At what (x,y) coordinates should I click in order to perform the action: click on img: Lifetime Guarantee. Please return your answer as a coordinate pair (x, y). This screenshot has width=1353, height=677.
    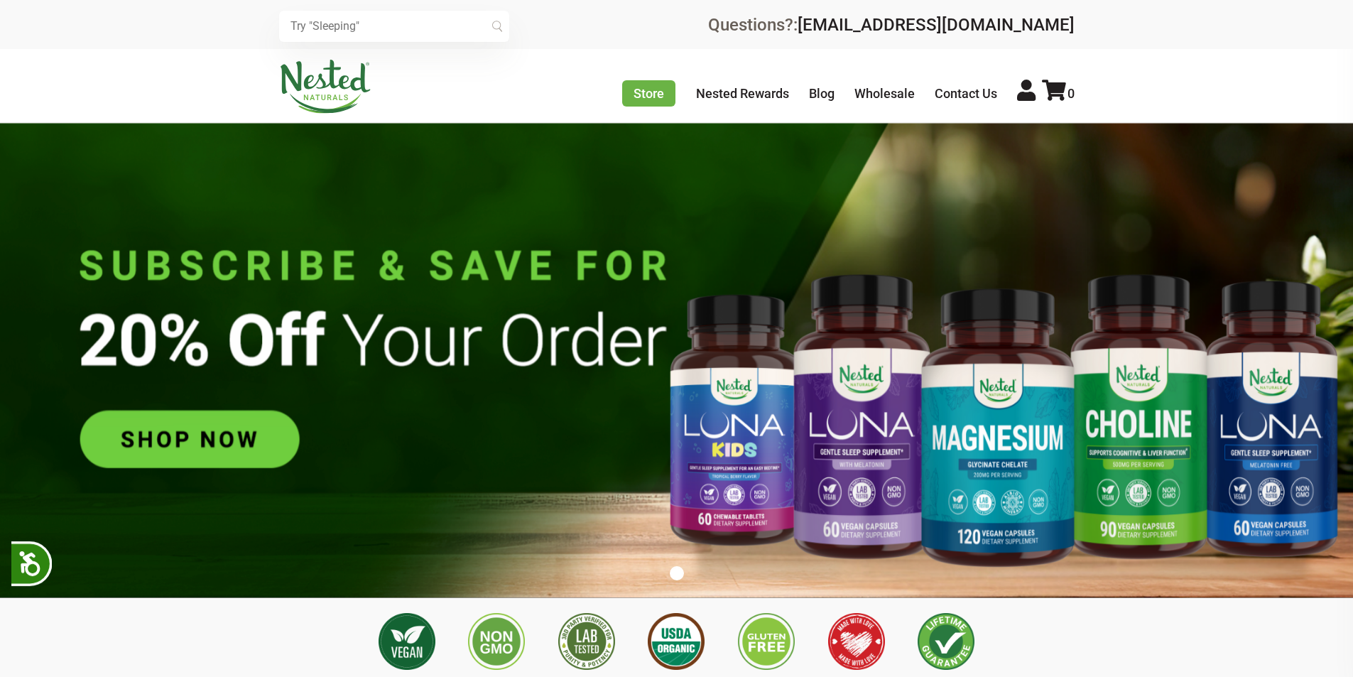
    Looking at the image, I should click on (946, 641).